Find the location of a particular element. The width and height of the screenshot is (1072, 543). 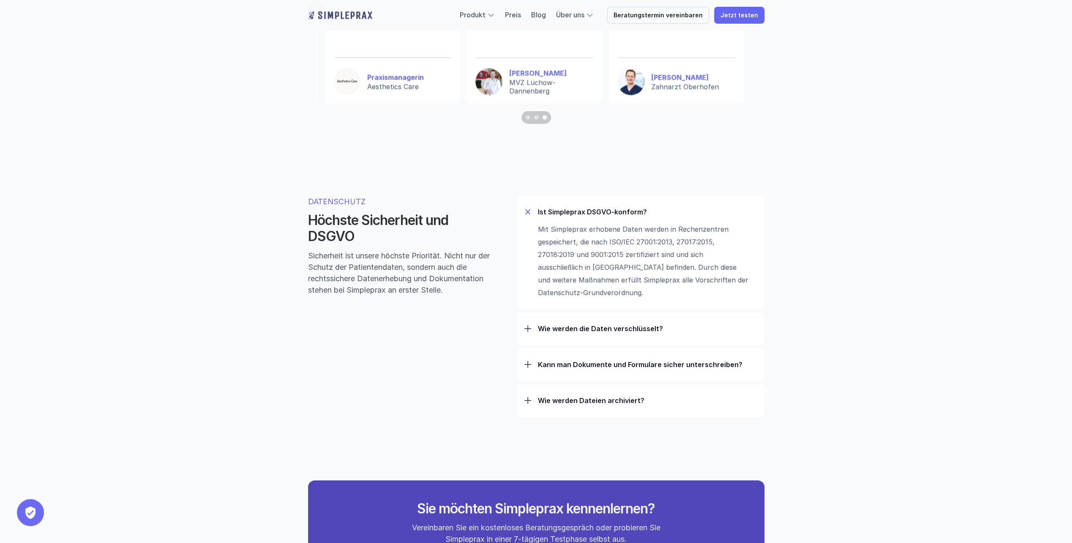

p: Mit Simpleprax erhobene Daten werden in Rechenzentren gespeichert, die nach ISO/IEC 27001:2013, 2... is located at coordinates (643, 261).